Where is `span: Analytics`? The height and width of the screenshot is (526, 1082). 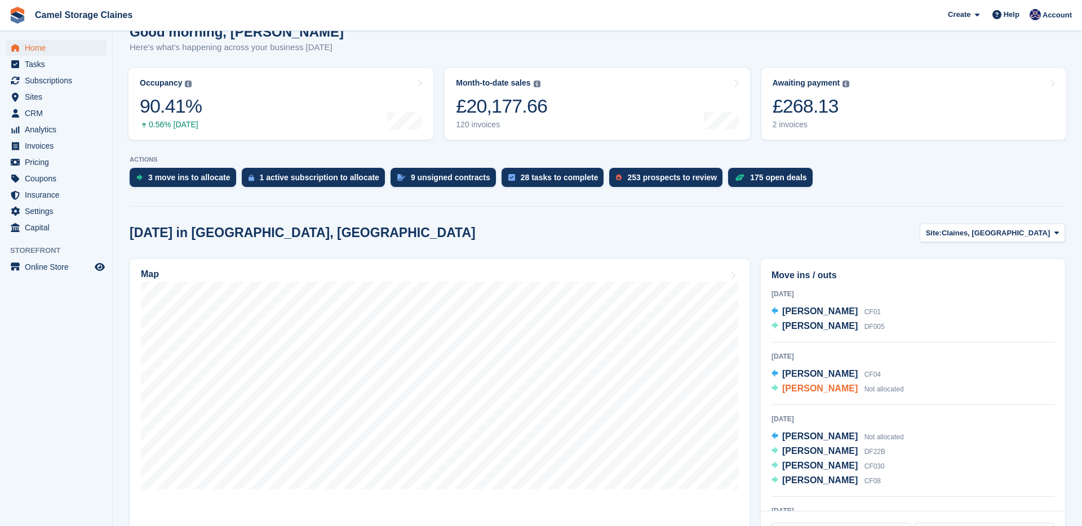
span: Analytics is located at coordinates (59, 130).